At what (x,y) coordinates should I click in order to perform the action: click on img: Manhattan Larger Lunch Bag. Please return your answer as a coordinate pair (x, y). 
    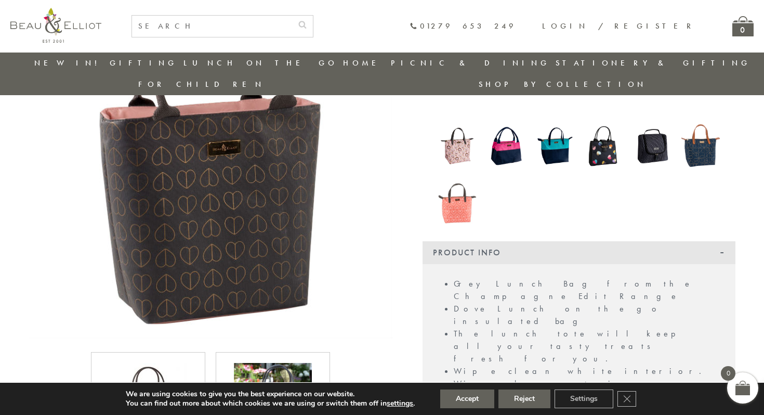
    Looking at the image, I should click on (653, 146).